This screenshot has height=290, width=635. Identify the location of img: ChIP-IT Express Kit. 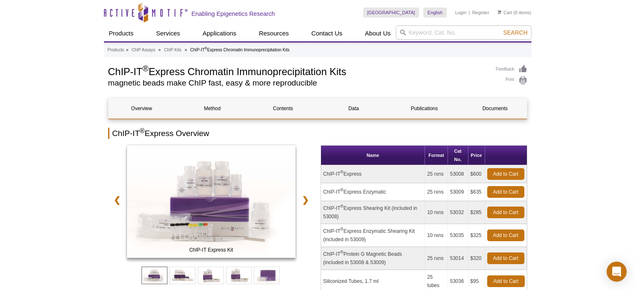
(211, 202).